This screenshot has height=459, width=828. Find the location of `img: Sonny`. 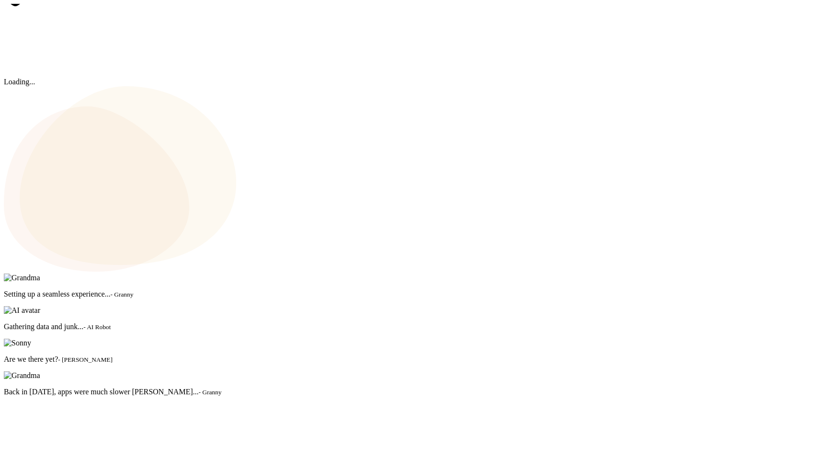

img: Sonny is located at coordinates (17, 343).